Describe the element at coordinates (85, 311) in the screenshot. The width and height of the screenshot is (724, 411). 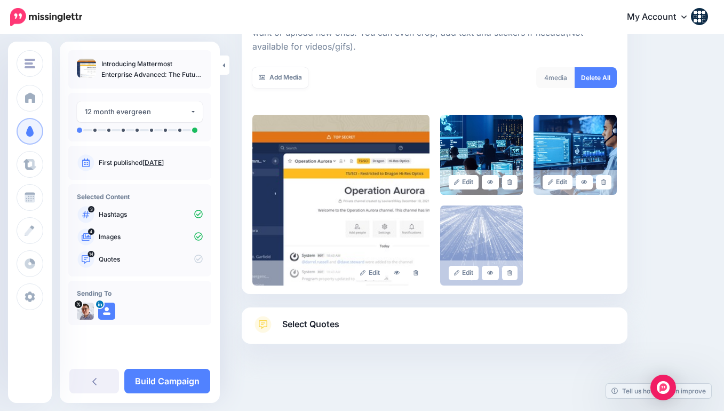
I see `img: 5jwQo3AN-12664.jpg` at that location.